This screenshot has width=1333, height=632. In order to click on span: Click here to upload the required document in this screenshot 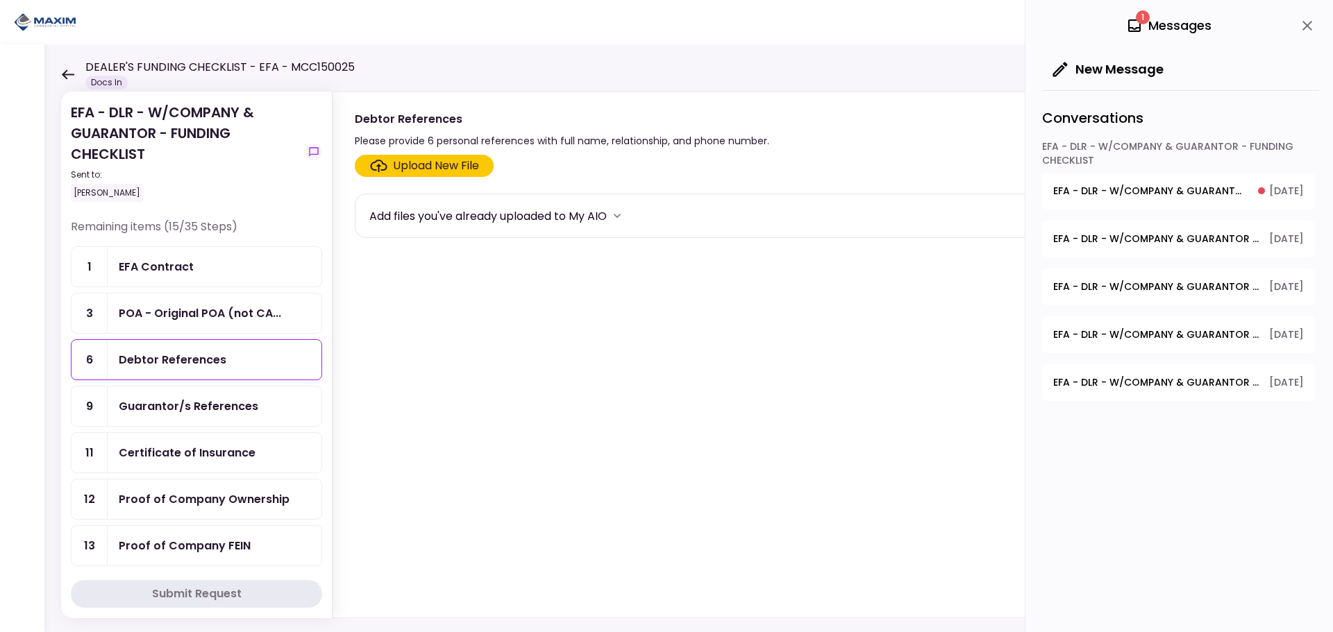, I will do `click(424, 166)`.